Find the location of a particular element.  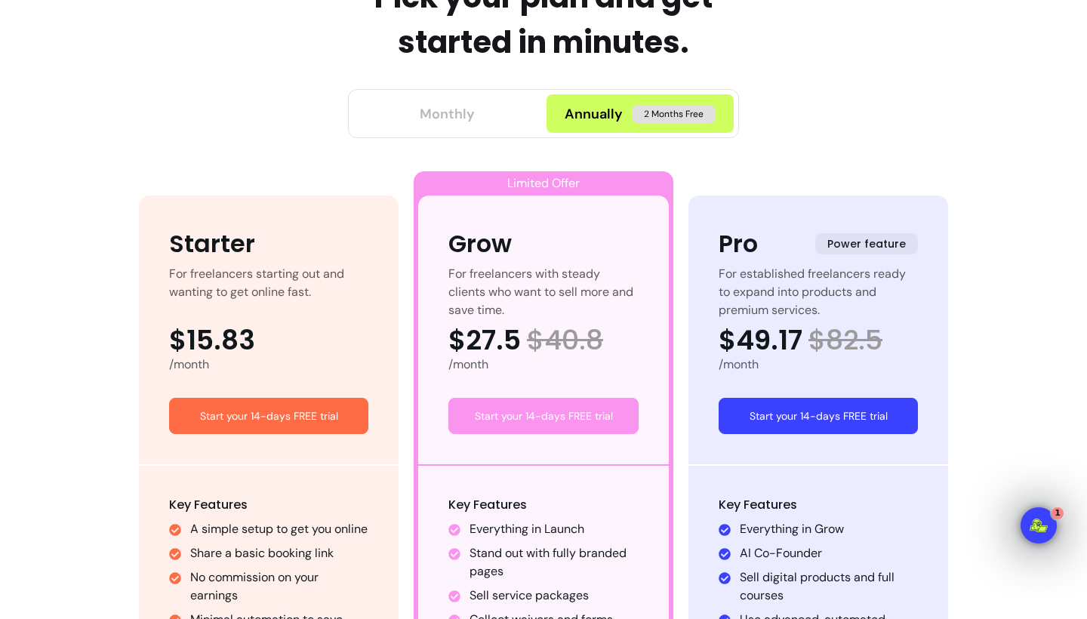

span: Power feature is located at coordinates (866, 244).